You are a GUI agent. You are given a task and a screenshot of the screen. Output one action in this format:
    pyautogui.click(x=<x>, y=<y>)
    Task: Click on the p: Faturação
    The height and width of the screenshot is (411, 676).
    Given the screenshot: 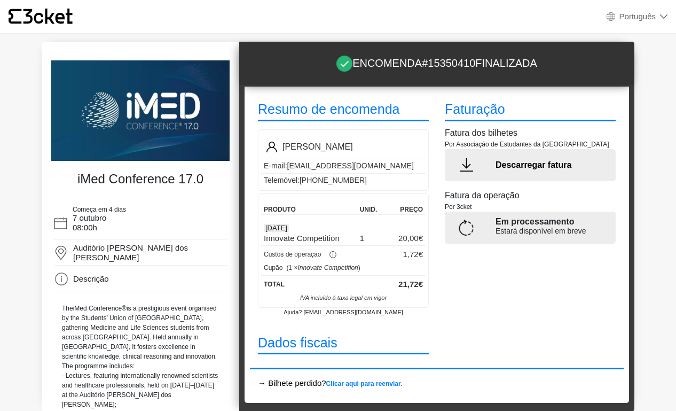 What is the action you would take?
    pyautogui.click(x=531, y=110)
    